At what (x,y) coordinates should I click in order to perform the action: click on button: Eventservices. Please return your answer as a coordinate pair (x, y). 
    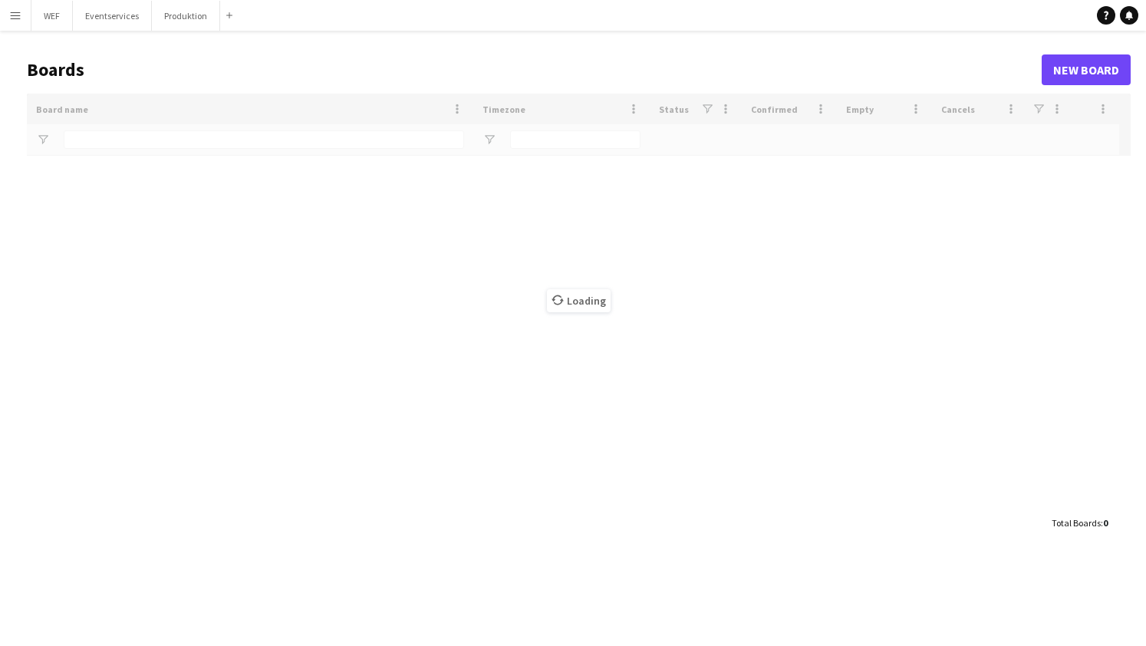
    Looking at the image, I should click on (112, 15).